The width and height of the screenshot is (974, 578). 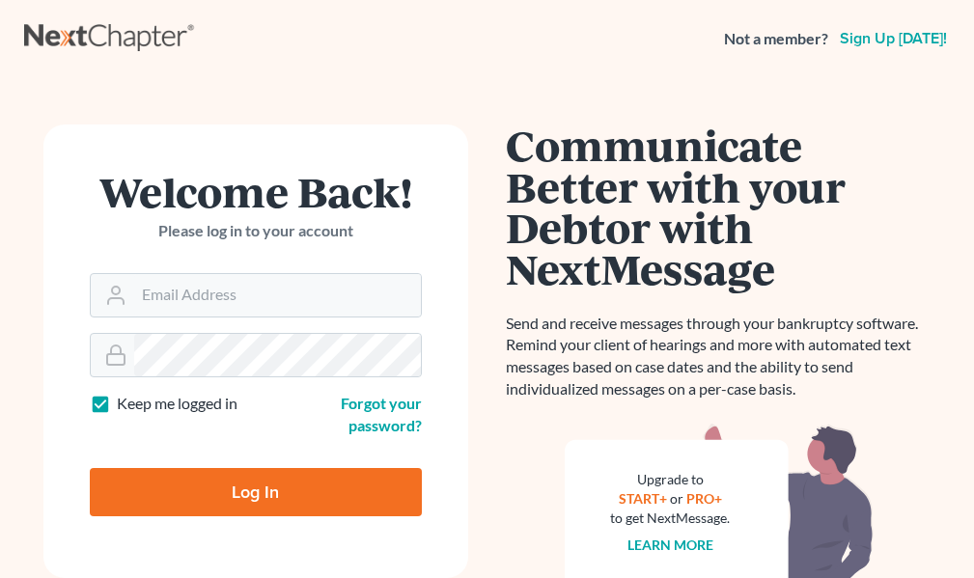 I want to click on label: Keep me logged in, so click(x=177, y=403).